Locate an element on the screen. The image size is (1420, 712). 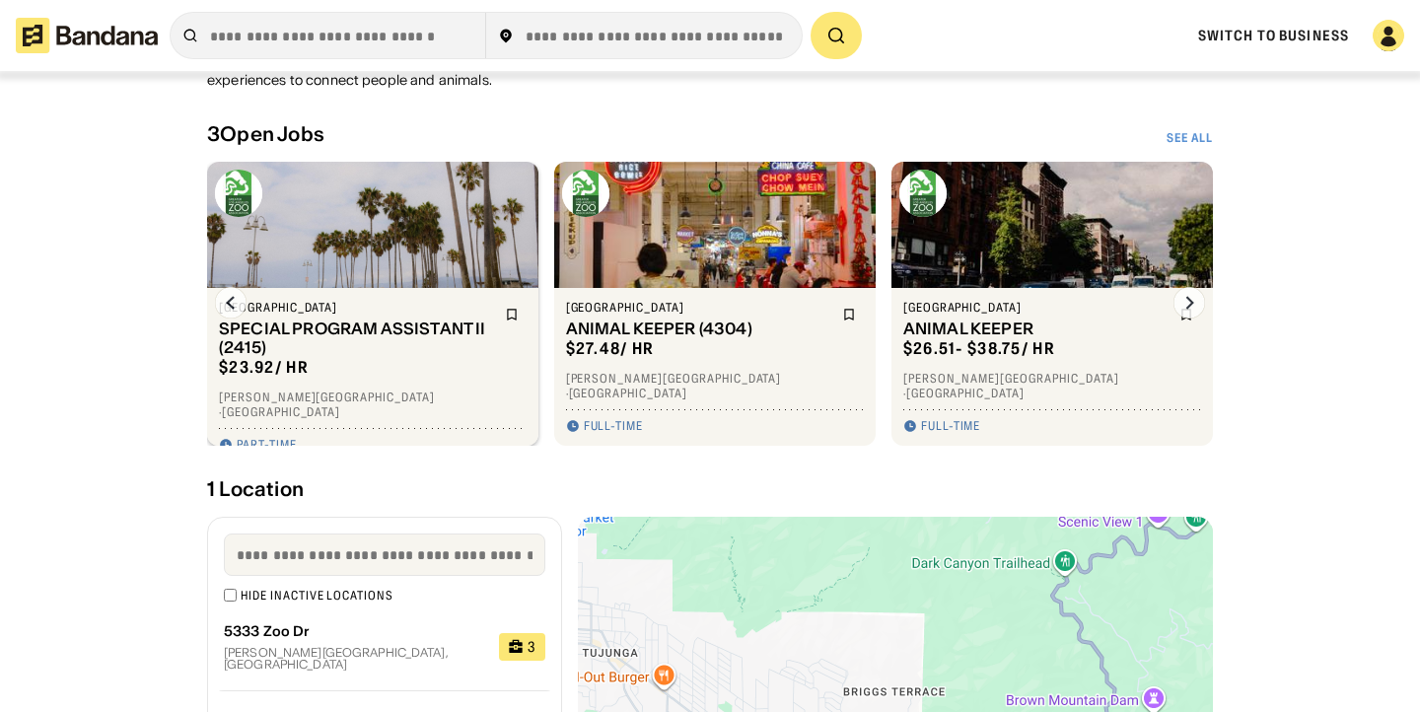
div: 1 Location is located at coordinates (710, 489).